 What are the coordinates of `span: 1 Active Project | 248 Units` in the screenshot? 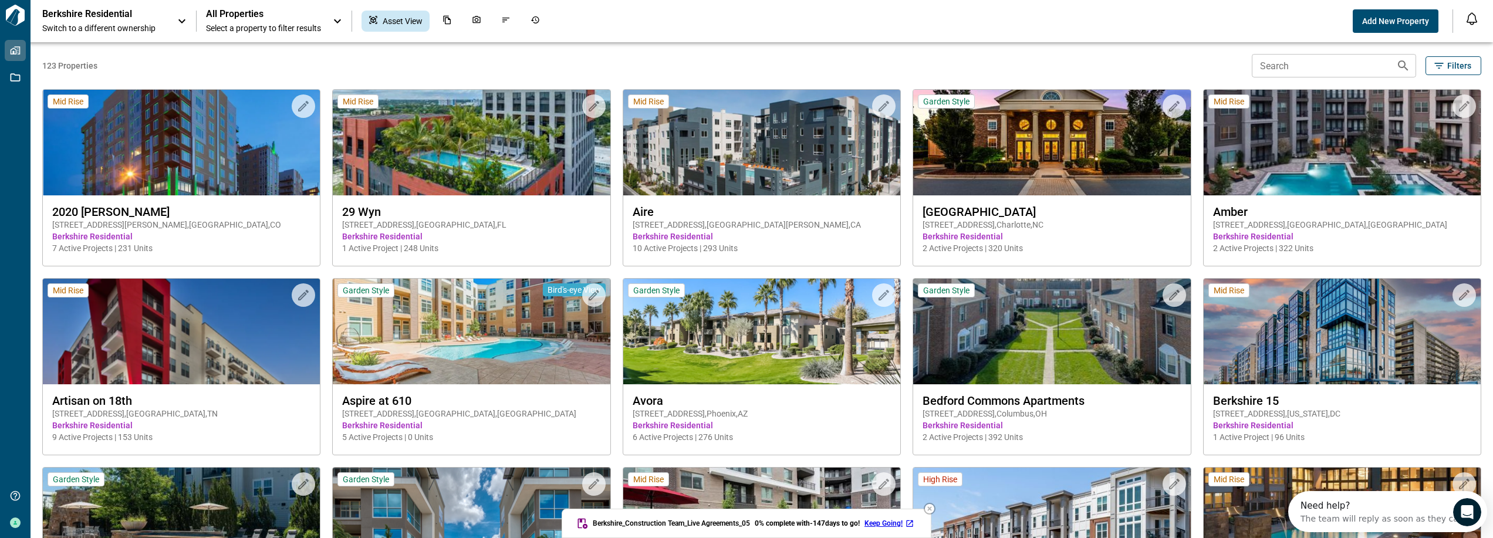 It's located at (471, 248).